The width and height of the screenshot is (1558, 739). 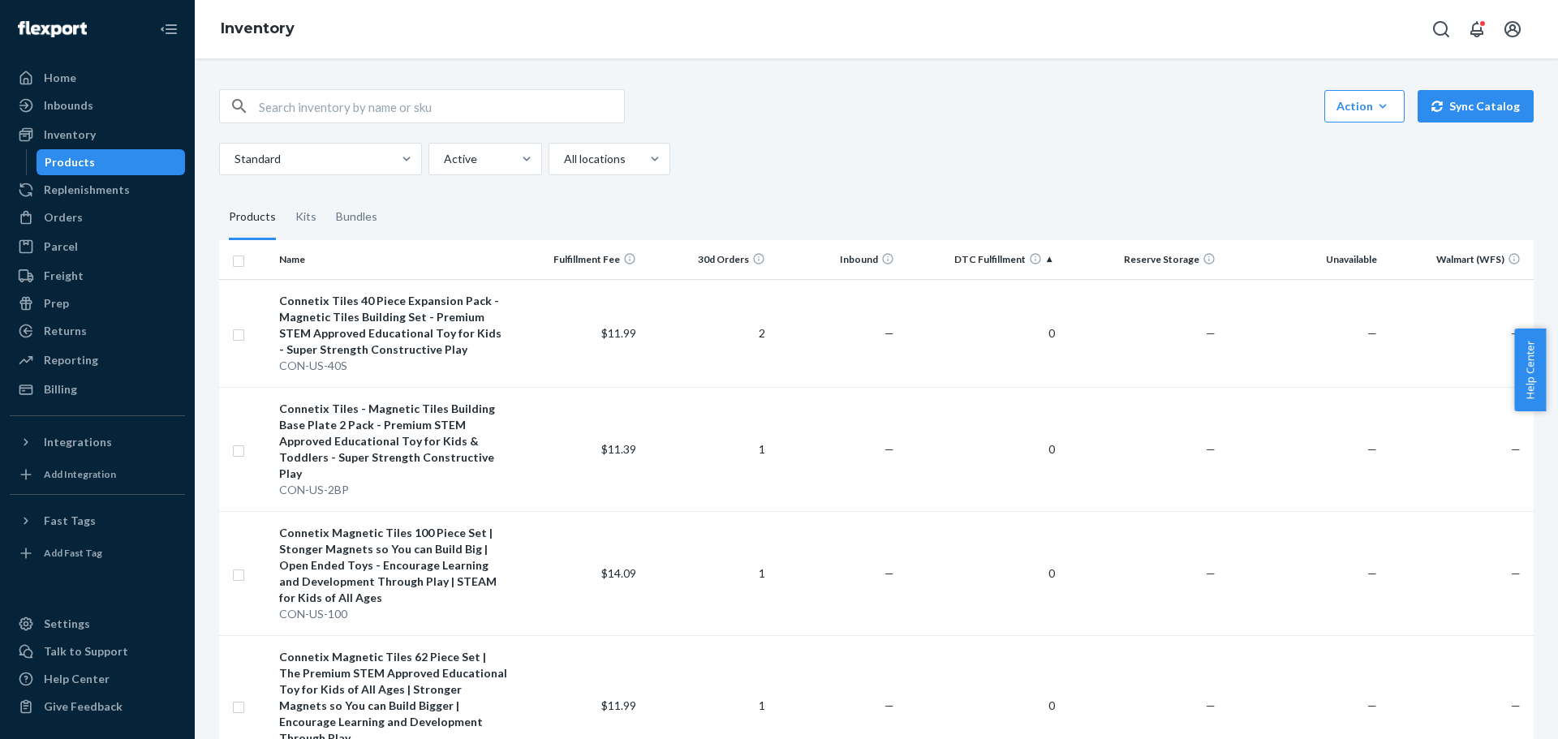 What do you see at coordinates (1477, 29) in the screenshot?
I see `button: Open notifications` at bounding box center [1477, 29].